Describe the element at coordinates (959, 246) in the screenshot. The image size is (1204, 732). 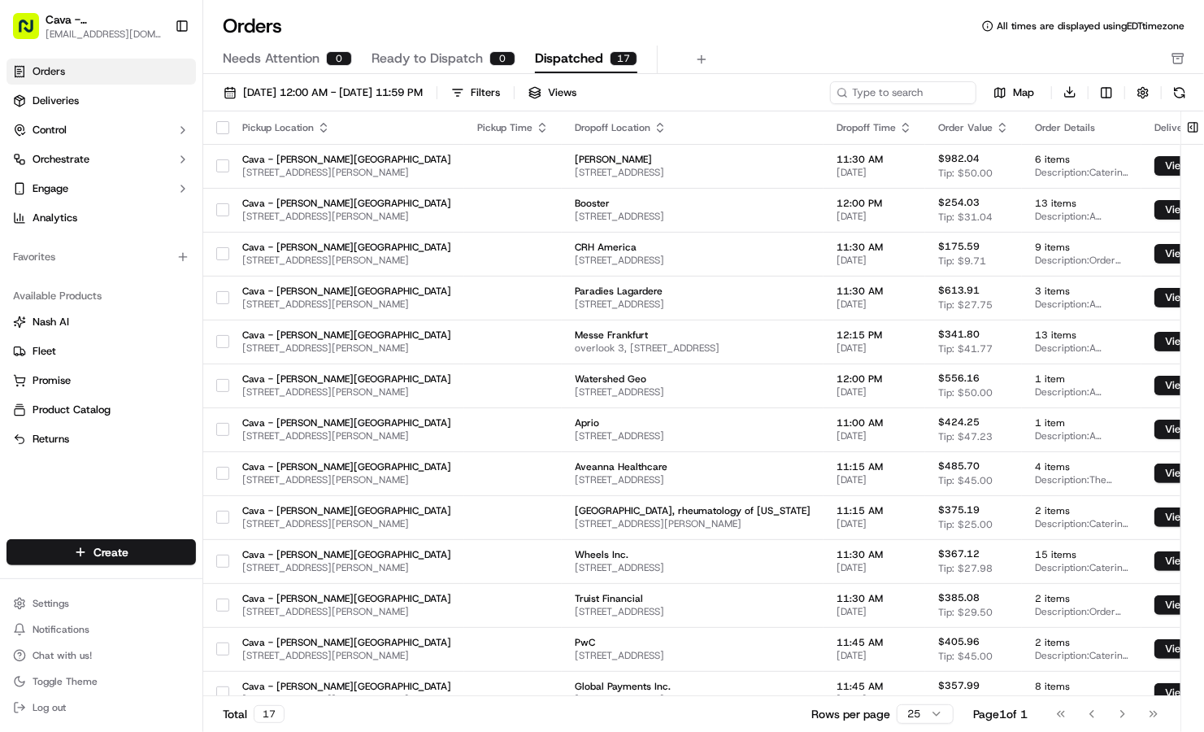
I see `span: $175.59` at that location.